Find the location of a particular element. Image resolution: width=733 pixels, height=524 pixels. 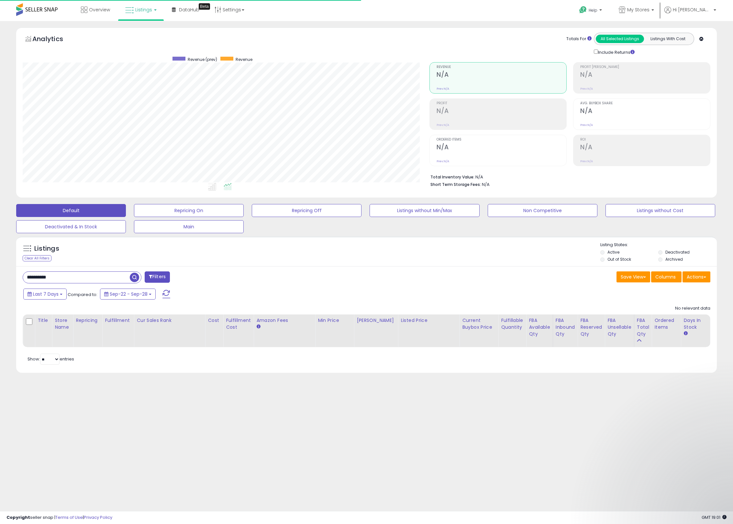

button: Actions is located at coordinates (697, 277).